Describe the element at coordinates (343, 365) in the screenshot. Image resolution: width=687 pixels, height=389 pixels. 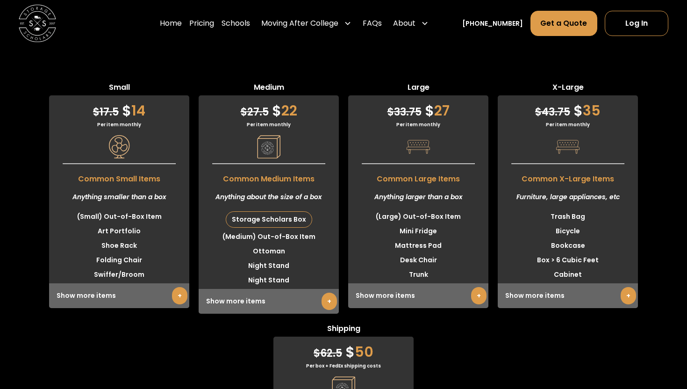
I see `div: Per box + FedEx shipping costs` at that location.